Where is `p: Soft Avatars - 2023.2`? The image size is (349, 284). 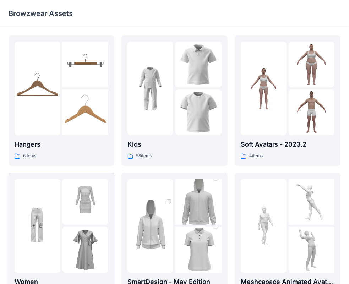 p: Soft Avatars - 2023.2 is located at coordinates (288, 145).